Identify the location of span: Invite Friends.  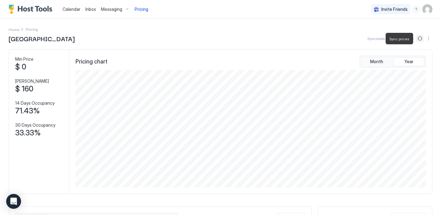
(394, 9).